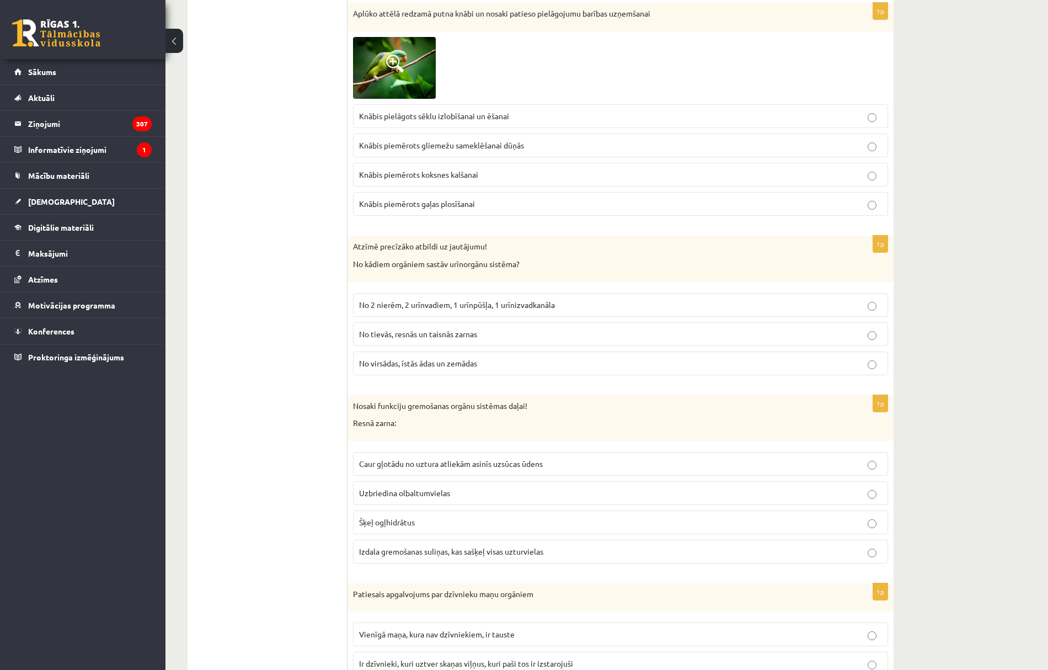 The image size is (1048, 670). What do you see at coordinates (593, 247) in the screenshot?
I see `p: Atzīmē precīzāko atbildi uz jautājumu!` at bounding box center [593, 247].